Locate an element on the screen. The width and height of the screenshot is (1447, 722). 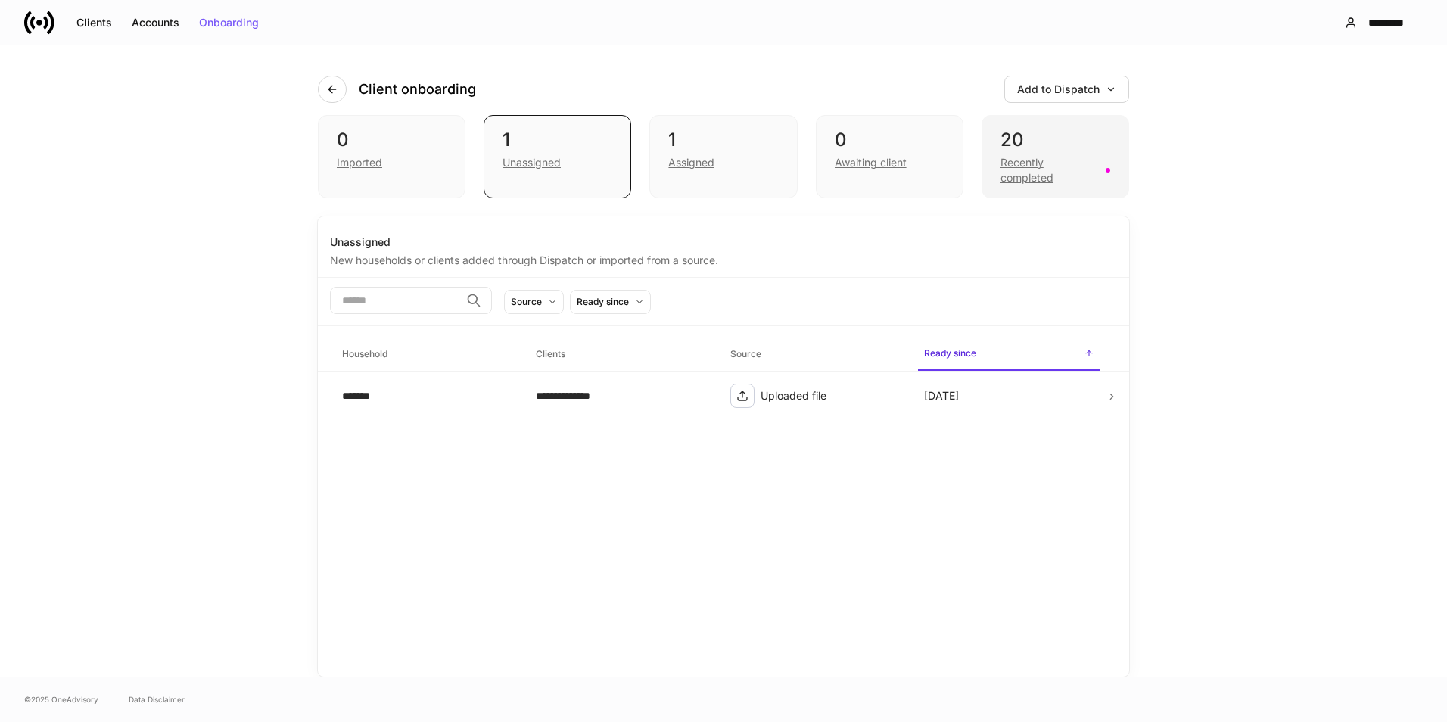
div: Clients is located at coordinates (94, 23).